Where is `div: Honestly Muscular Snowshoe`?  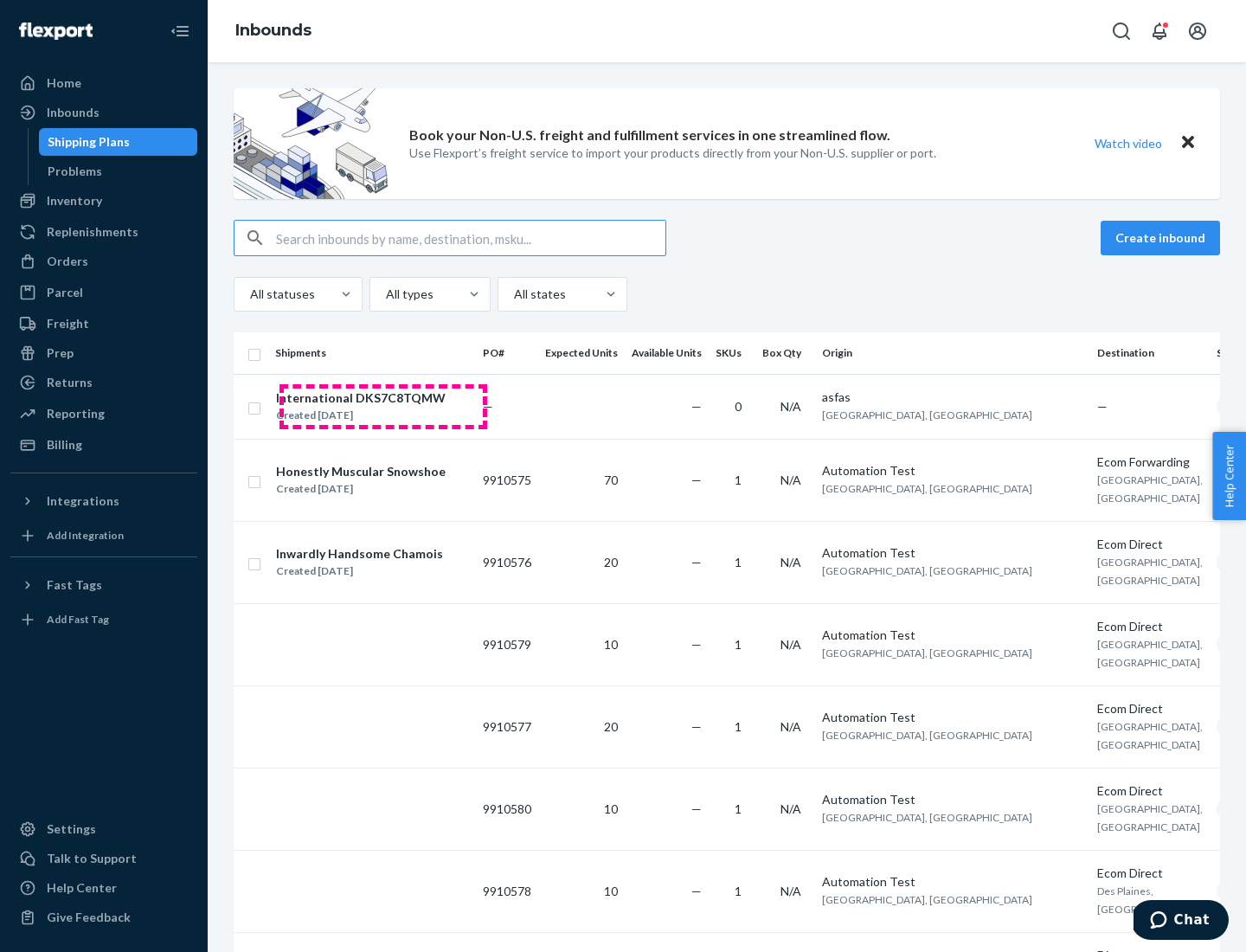 div: Honestly Muscular Snowshoe is located at coordinates (361, 471).